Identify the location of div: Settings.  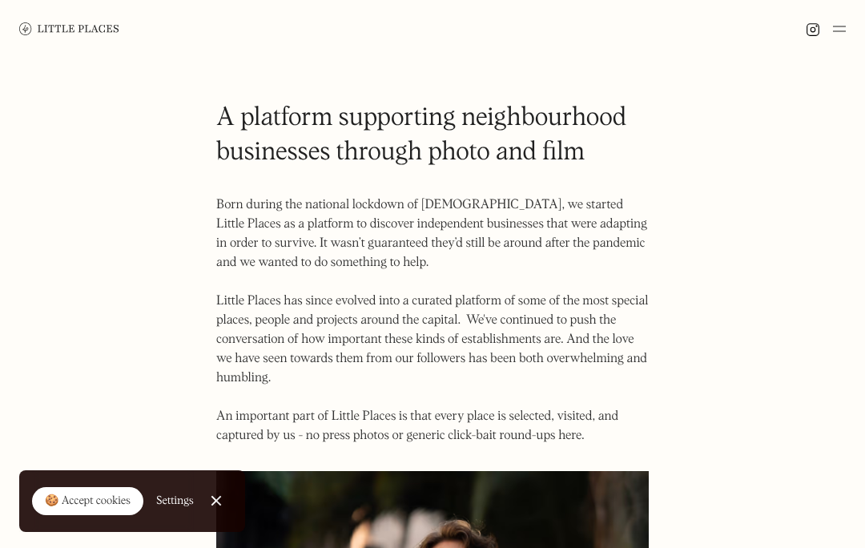
(175, 500).